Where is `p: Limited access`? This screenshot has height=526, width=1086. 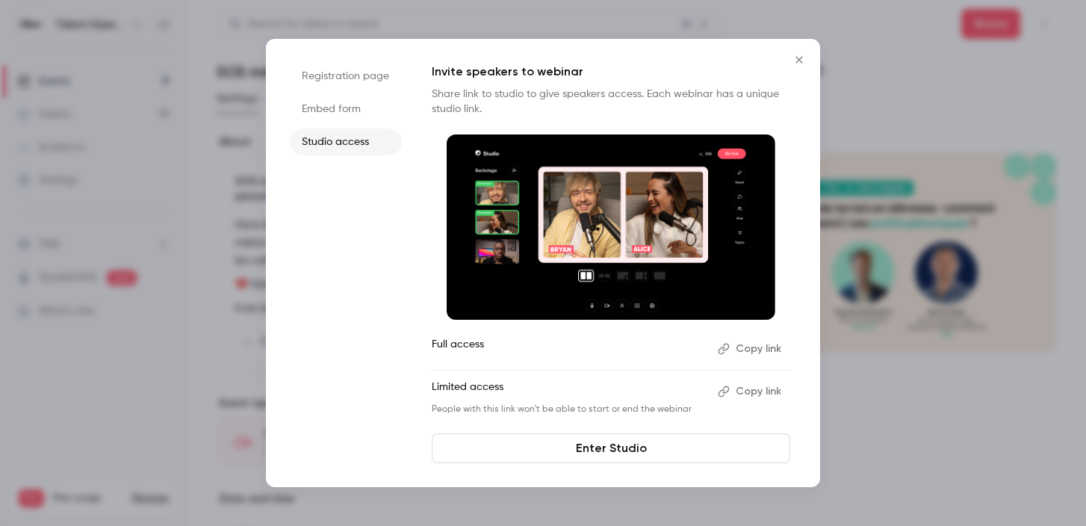 p: Limited access is located at coordinates (568, 391).